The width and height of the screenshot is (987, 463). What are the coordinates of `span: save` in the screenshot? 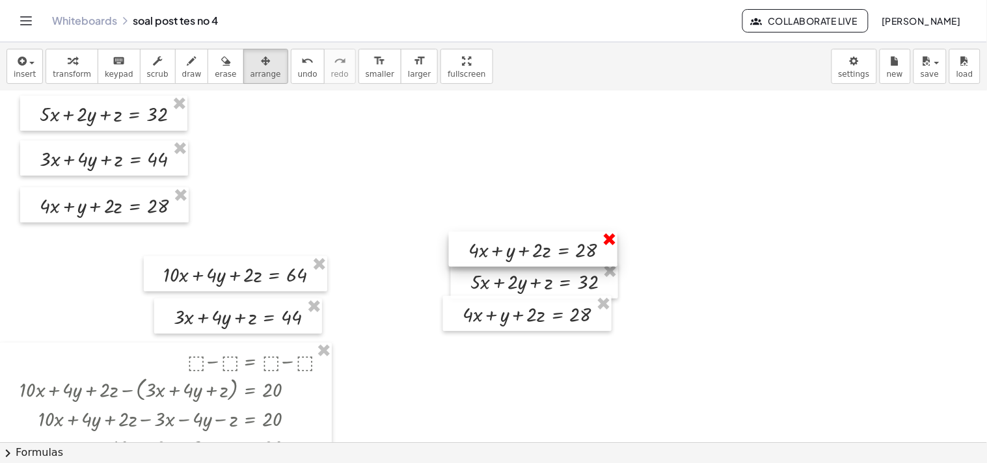 It's located at (929, 74).